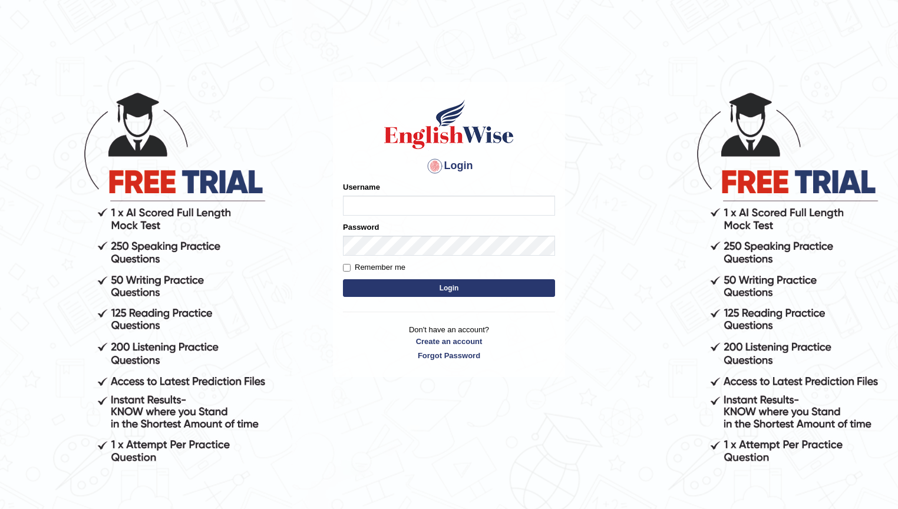 This screenshot has height=509, width=898. I want to click on label: Remember me, so click(374, 268).